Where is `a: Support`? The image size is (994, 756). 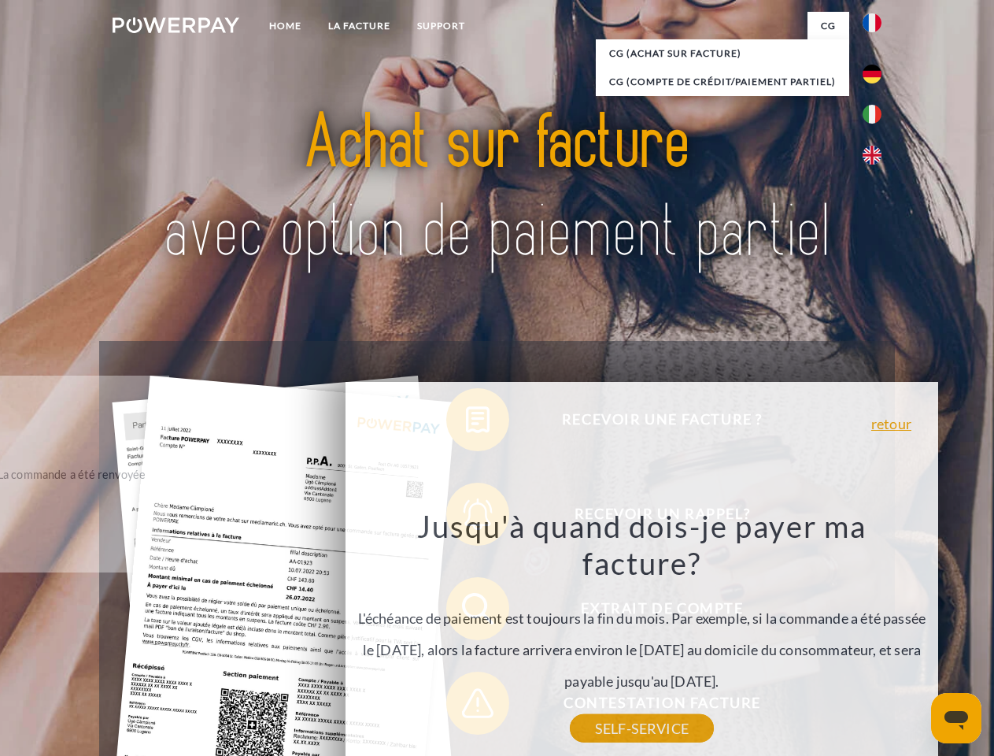
a: Support is located at coordinates (441, 26).